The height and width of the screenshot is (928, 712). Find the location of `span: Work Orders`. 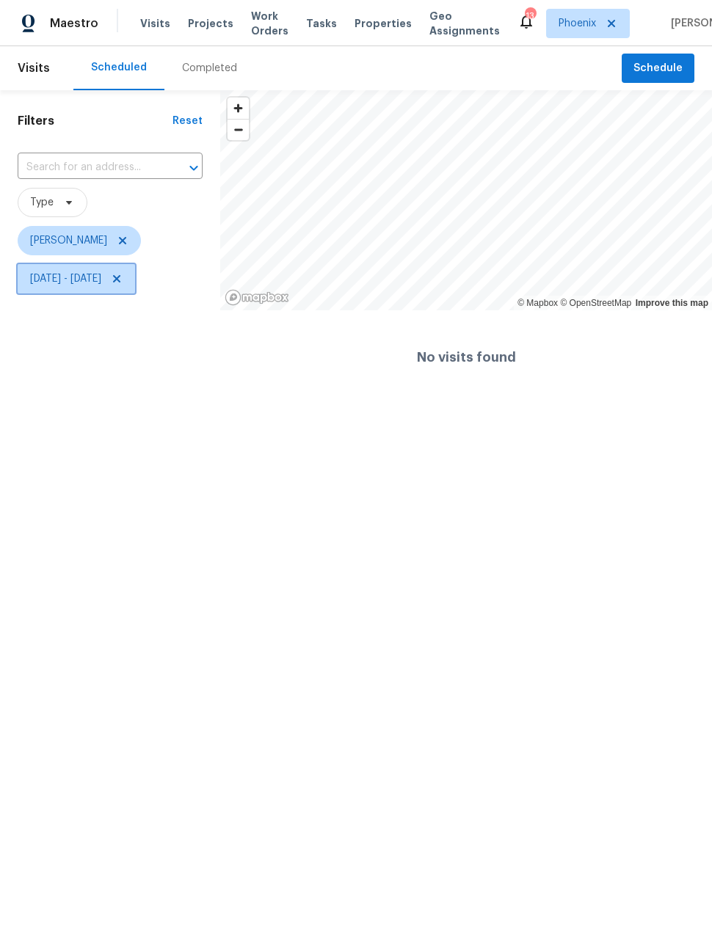

span: Work Orders is located at coordinates (269, 23).